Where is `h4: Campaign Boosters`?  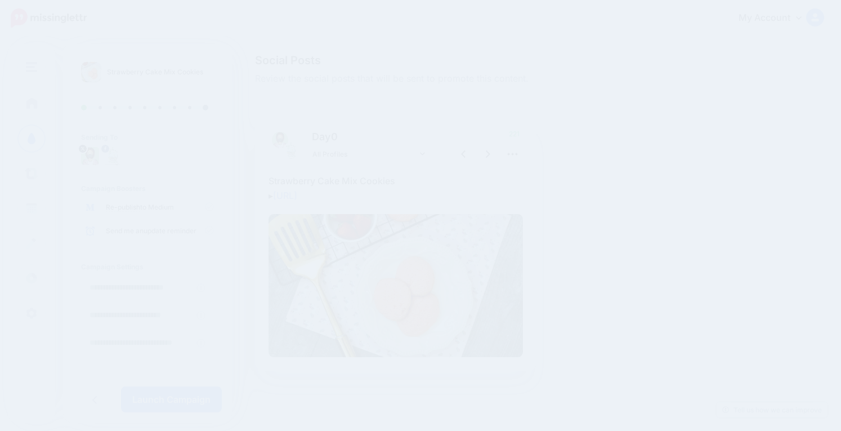
h4: Campaign Boosters is located at coordinates (148, 188).